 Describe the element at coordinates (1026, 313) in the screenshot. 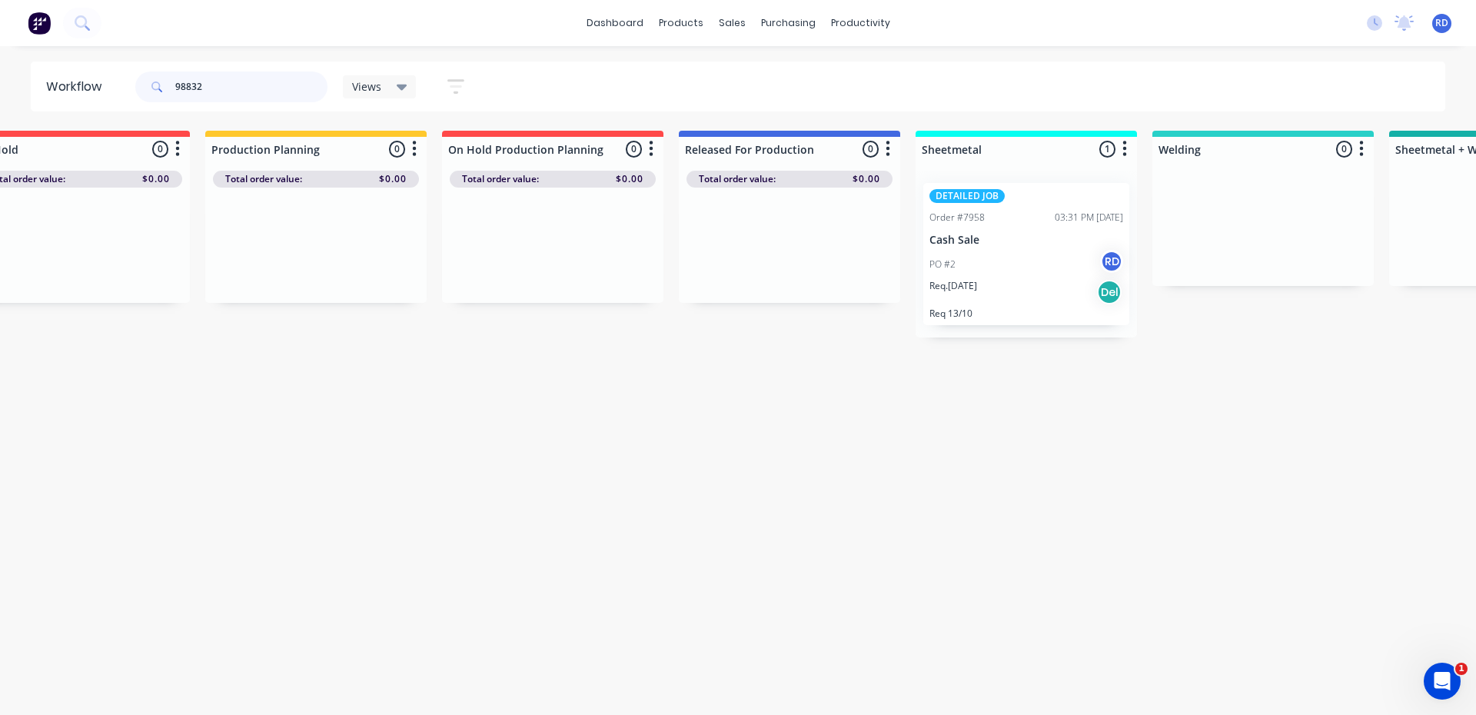

I see `p: Req 13/10` at that location.